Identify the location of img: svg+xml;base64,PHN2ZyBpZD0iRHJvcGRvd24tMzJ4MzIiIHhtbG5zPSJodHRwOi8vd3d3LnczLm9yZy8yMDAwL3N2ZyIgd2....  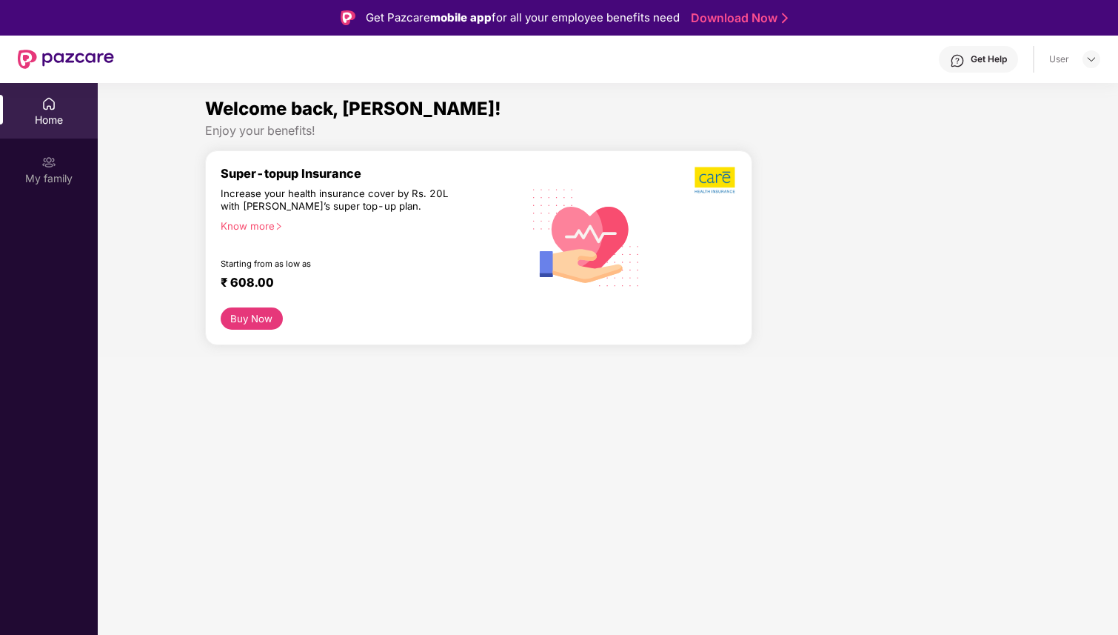
(1092, 59).